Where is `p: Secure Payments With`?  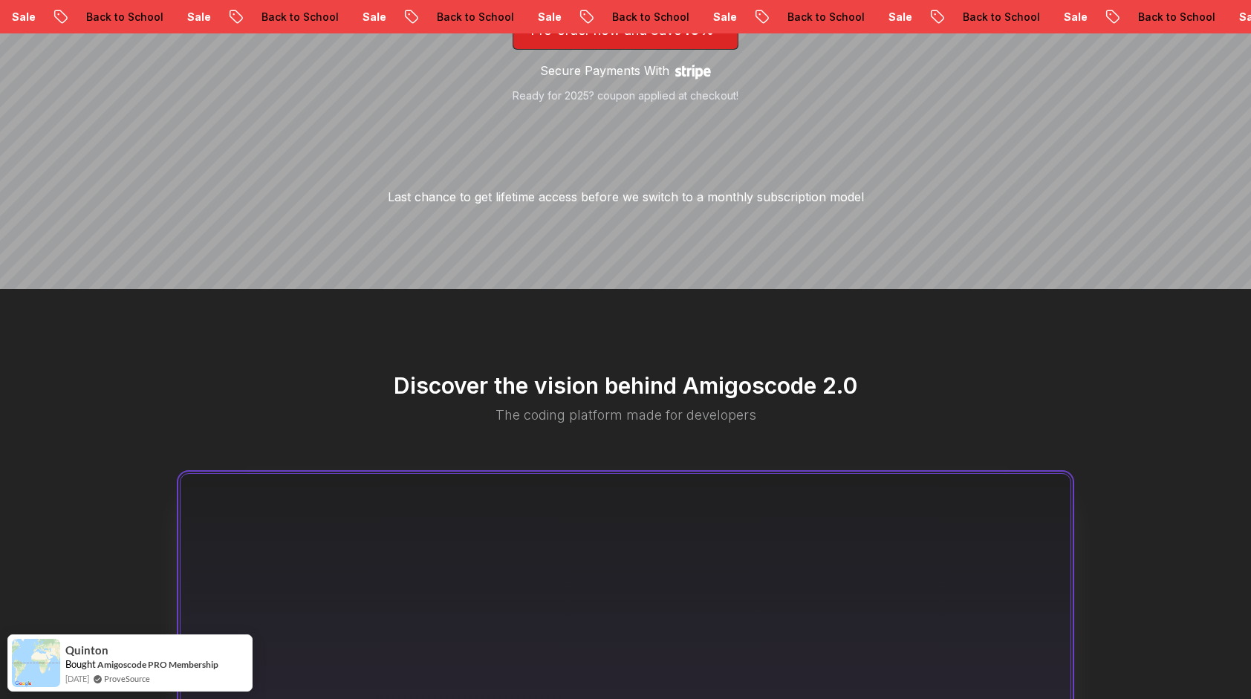
p: Secure Payments With is located at coordinates (605, 71).